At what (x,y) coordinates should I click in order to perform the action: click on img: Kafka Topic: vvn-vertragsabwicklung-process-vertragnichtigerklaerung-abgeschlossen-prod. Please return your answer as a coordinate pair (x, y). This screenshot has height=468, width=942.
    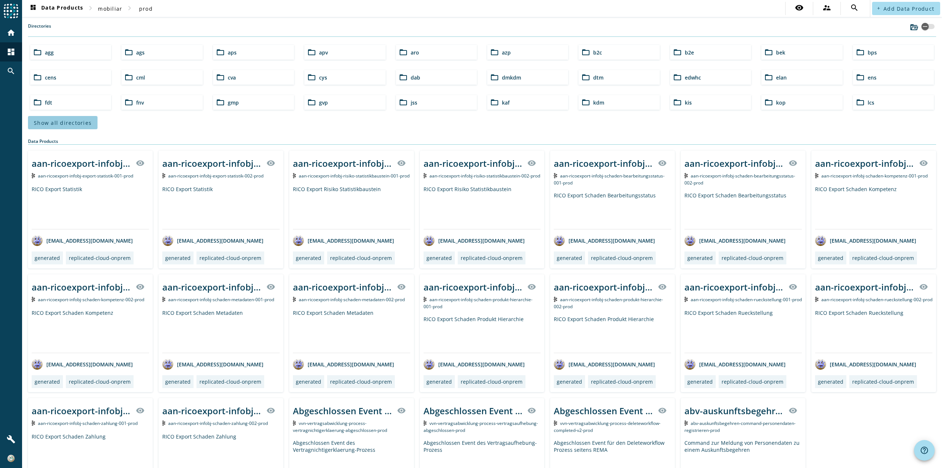
    Looking at the image, I should click on (294, 423).